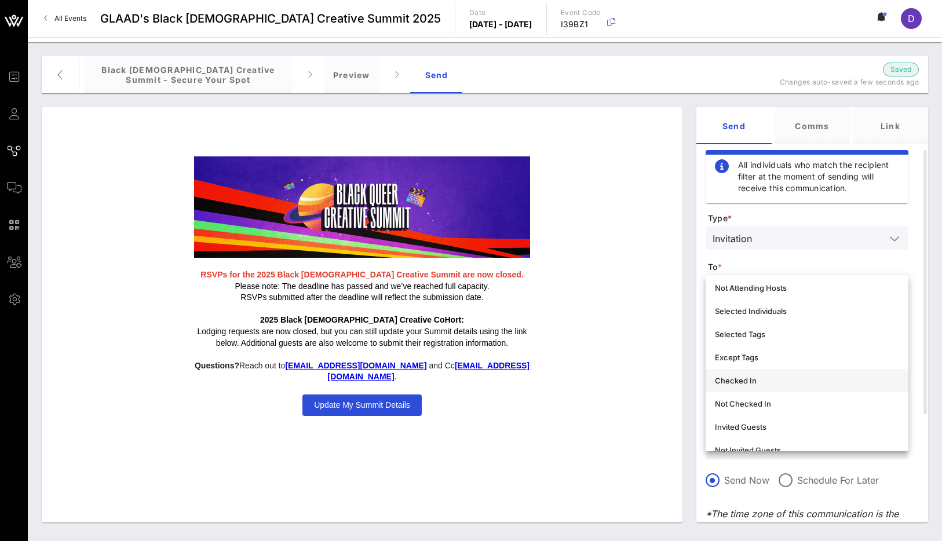 This screenshot has width=942, height=541. Describe the element at coordinates (580, 13) in the screenshot. I see `p: Event Code` at that location.